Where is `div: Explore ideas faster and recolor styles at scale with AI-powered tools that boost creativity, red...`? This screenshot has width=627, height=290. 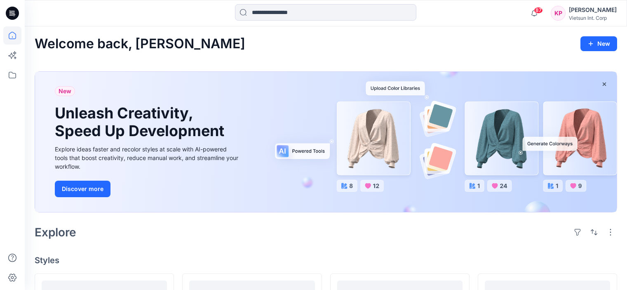 div: Explore ideas faster and recolor styles at scale with AI-powered tools that boost creativity, red... is located at coordinates (148, 157).